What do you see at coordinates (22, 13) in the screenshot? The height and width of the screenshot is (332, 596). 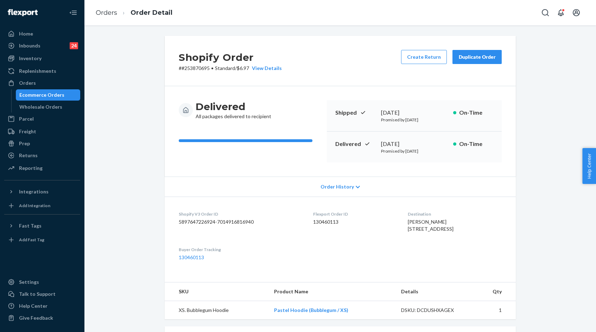 I see `img: Flexport logo` at bounding box center [22, 13].